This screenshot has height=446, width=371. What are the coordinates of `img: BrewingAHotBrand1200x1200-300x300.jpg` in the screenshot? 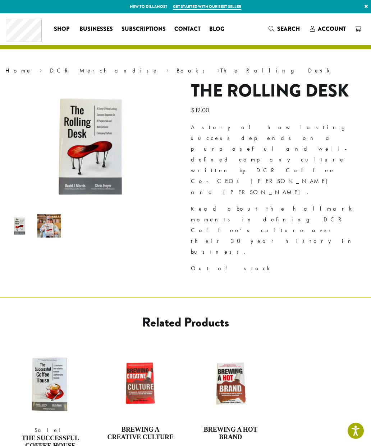 It's located at (230, 384).